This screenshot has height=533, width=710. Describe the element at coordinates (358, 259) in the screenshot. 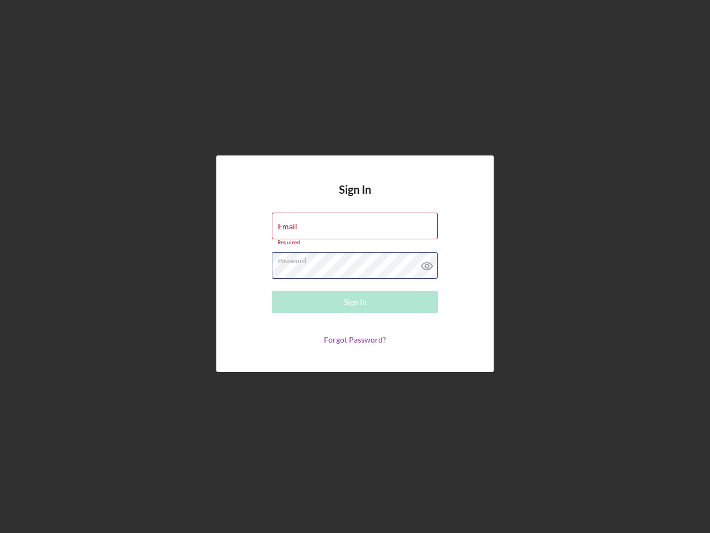

I see `label: Password` at that location.